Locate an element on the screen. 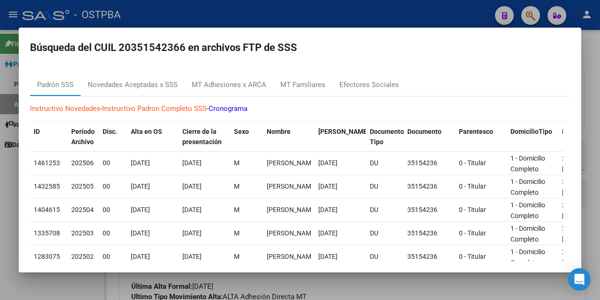 Image resolution: width=600 pixels, height=300 pixels. span: DomicilioTipo is located at coordinates (531, 132).